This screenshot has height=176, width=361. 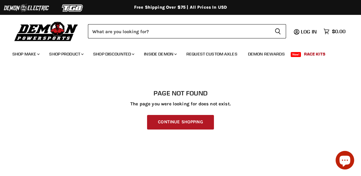 I want to click on a: Request Custom Axles, so click(x=212, y=54).